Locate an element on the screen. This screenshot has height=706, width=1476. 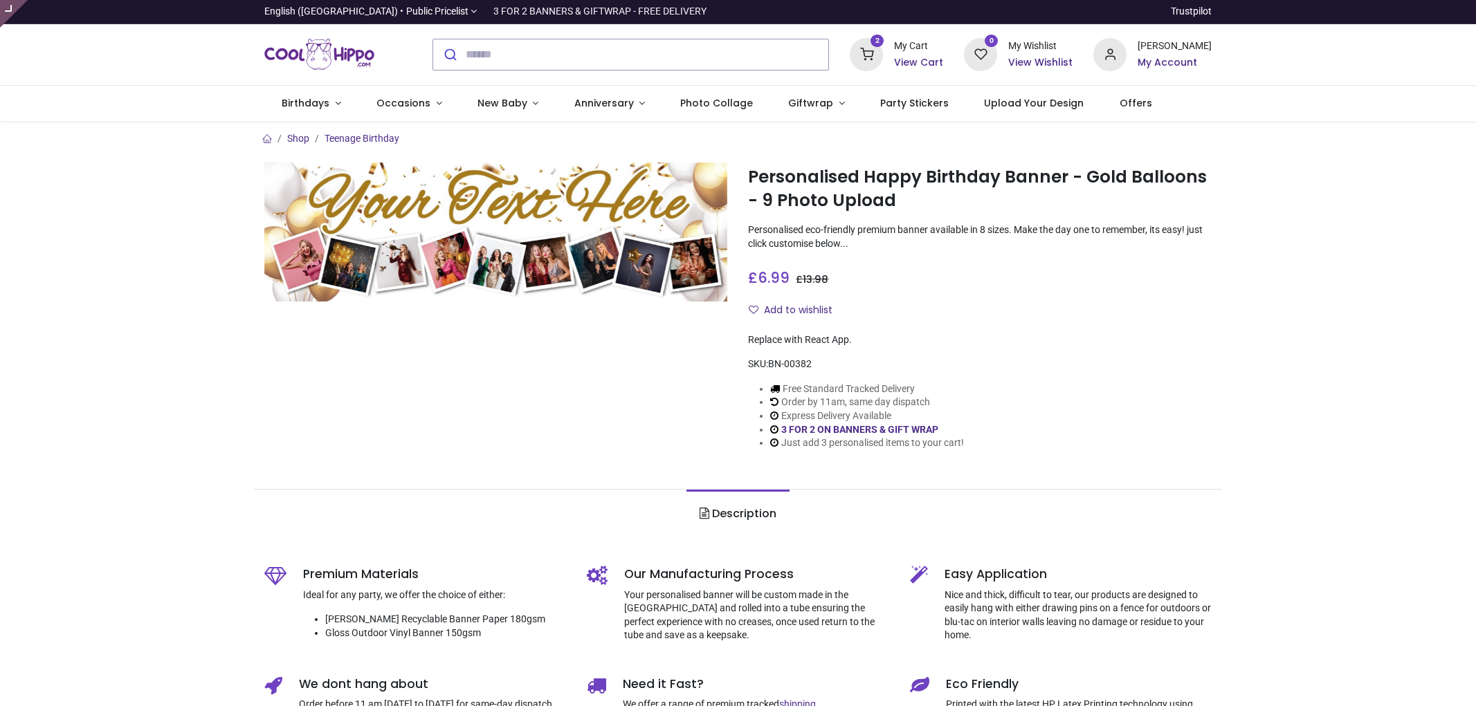
a: 0 is located at coordinates (980, 53).